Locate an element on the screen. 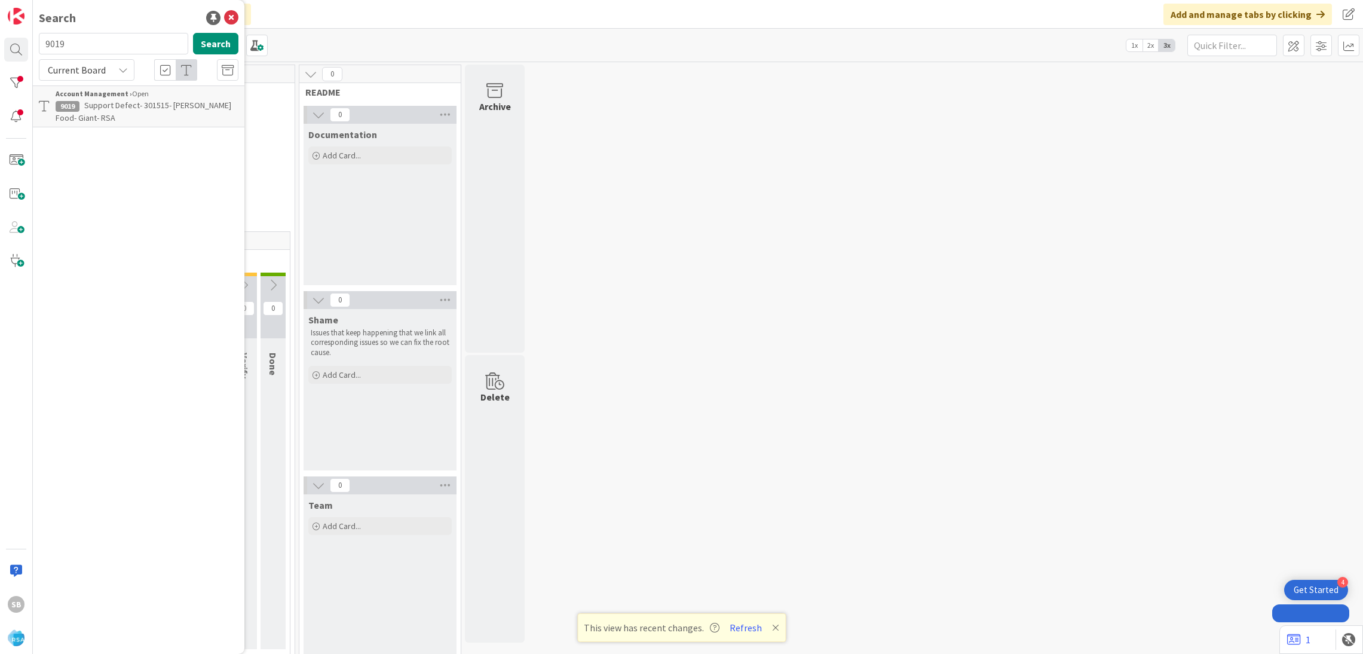 The width and height of the screenshot is (1363, 654). img: avatar is located at coordinates (16, 637).